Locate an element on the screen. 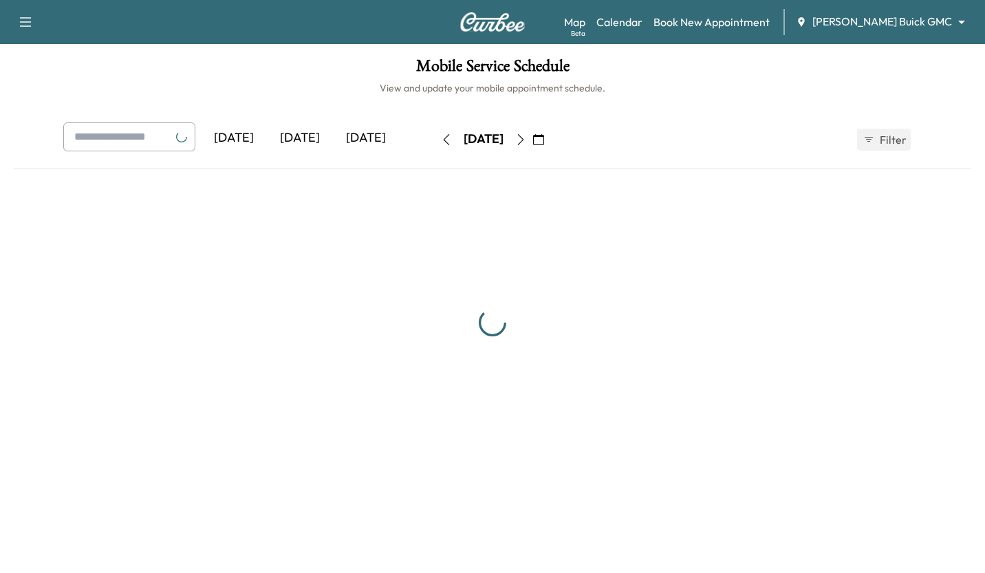  h1: Mobile Service Schedule is located at coordinates (493, 69).